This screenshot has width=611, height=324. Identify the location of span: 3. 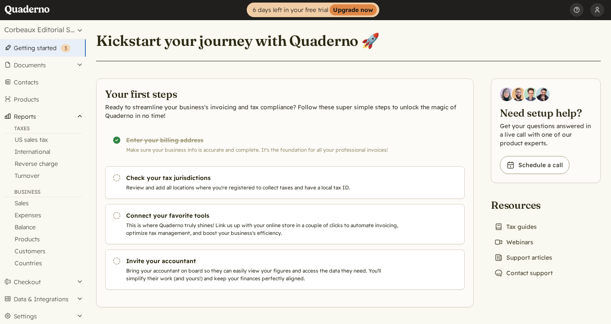
(66, 48).